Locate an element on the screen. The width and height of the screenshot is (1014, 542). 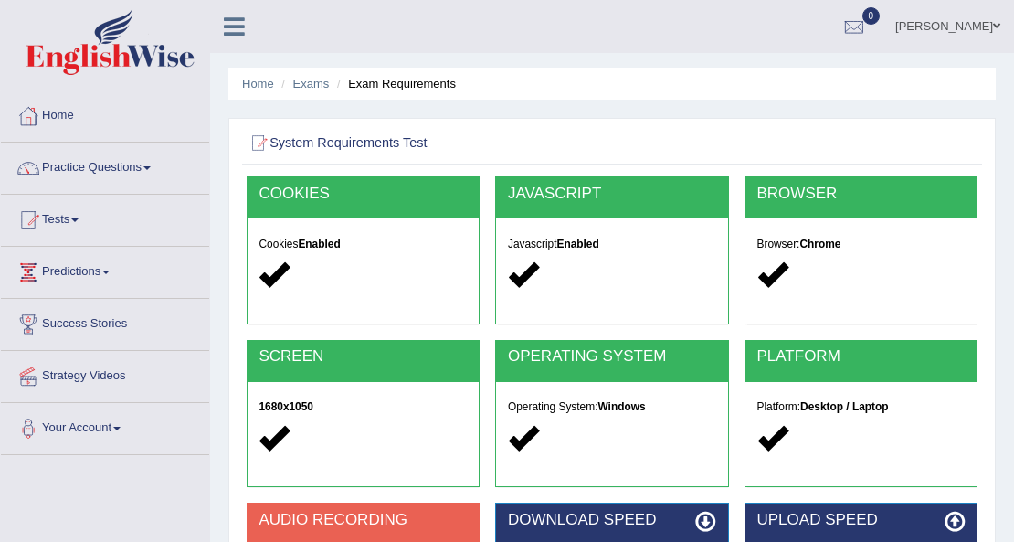
a: Predictions is located at coordinates (105, 269).